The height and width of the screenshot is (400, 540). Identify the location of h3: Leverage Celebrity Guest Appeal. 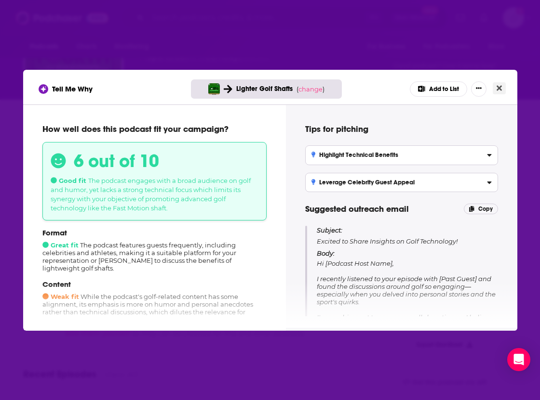
(363, 183).